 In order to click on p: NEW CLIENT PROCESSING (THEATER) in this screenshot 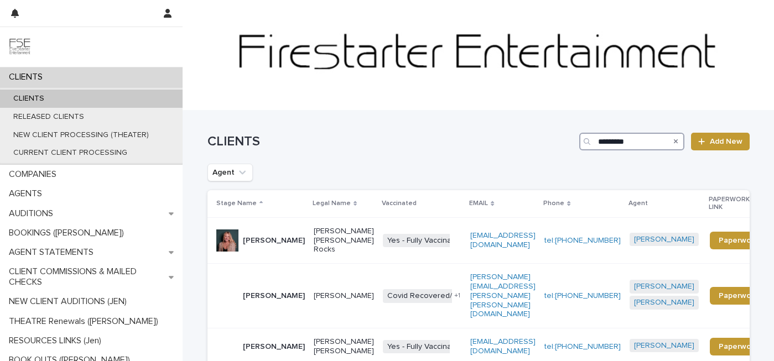, I will do `click(81, 135)`.